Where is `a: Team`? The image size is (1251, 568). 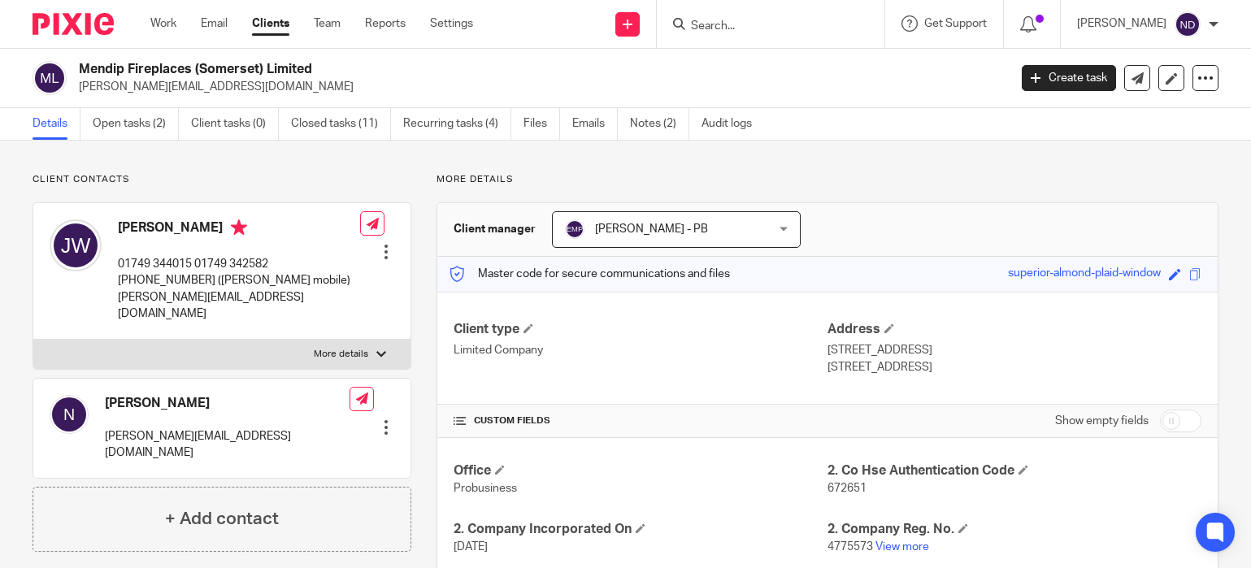 a: Team is located at coordinates (327, 24).